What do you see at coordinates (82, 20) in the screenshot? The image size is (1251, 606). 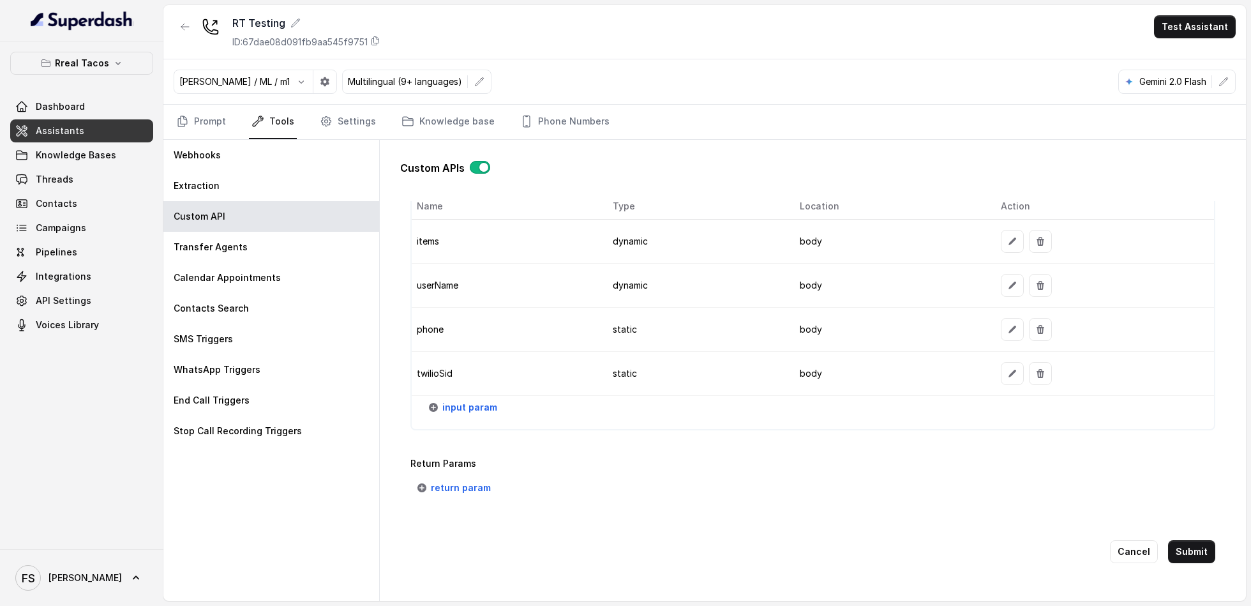 I see `img: light.svg` at bounding box center [82, 20].